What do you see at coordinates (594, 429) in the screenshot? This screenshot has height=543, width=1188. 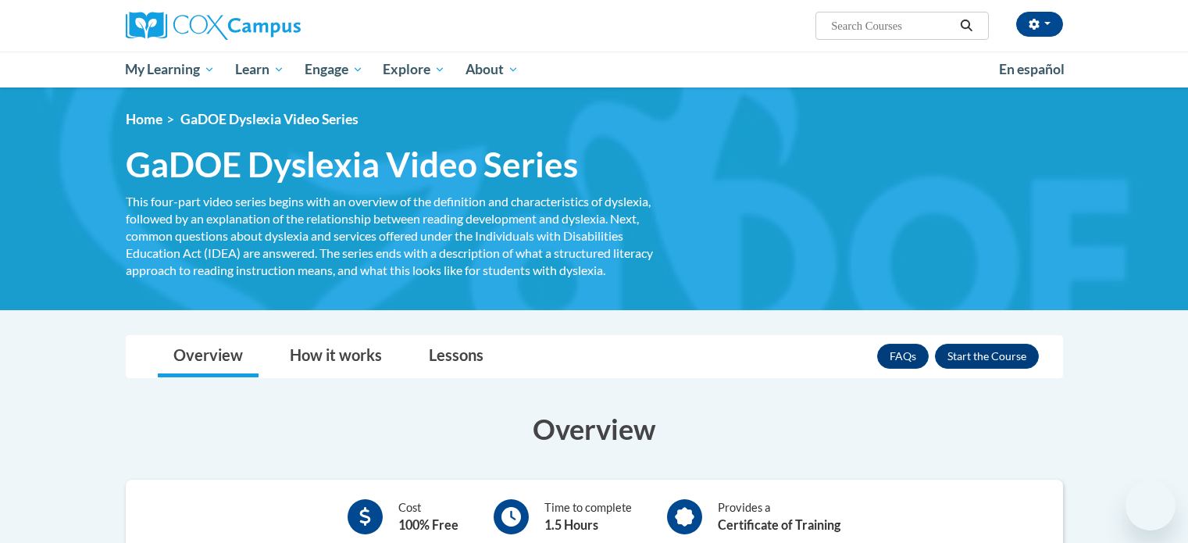 I see `h3: Overview` at bounding box center [594, 429].